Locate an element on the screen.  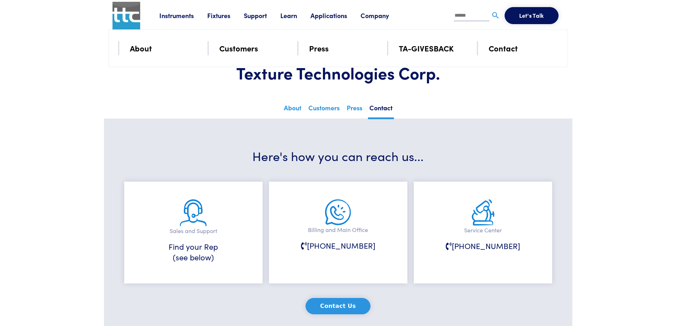
img: main-office.png is located at coordinates (338, 212).